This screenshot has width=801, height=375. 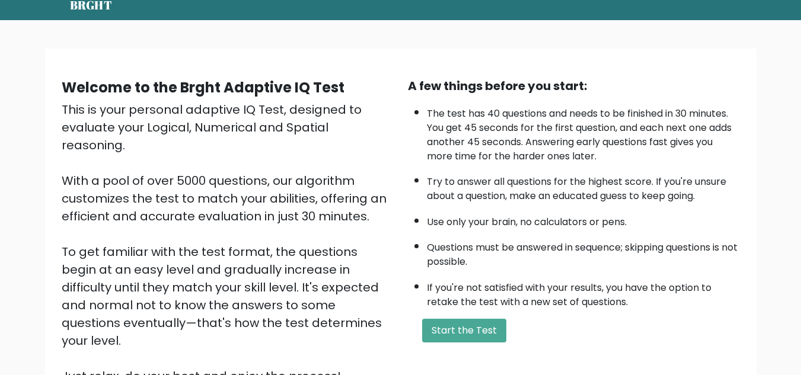 What do you see at coordinates (583, 219) in the screenshot?
I see `li: Use only your brain, no calculators or pens.` at bounding box center [583, 219].